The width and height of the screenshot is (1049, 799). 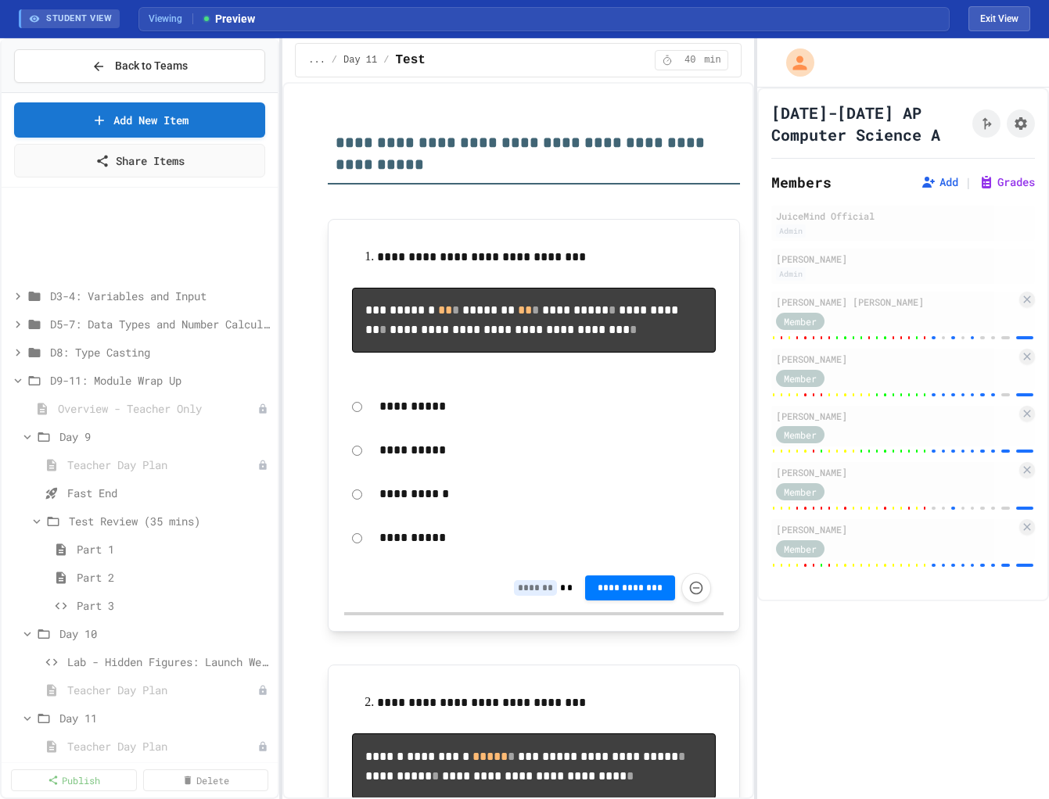 I want to click on span: Test, so click(x=410, y=60).